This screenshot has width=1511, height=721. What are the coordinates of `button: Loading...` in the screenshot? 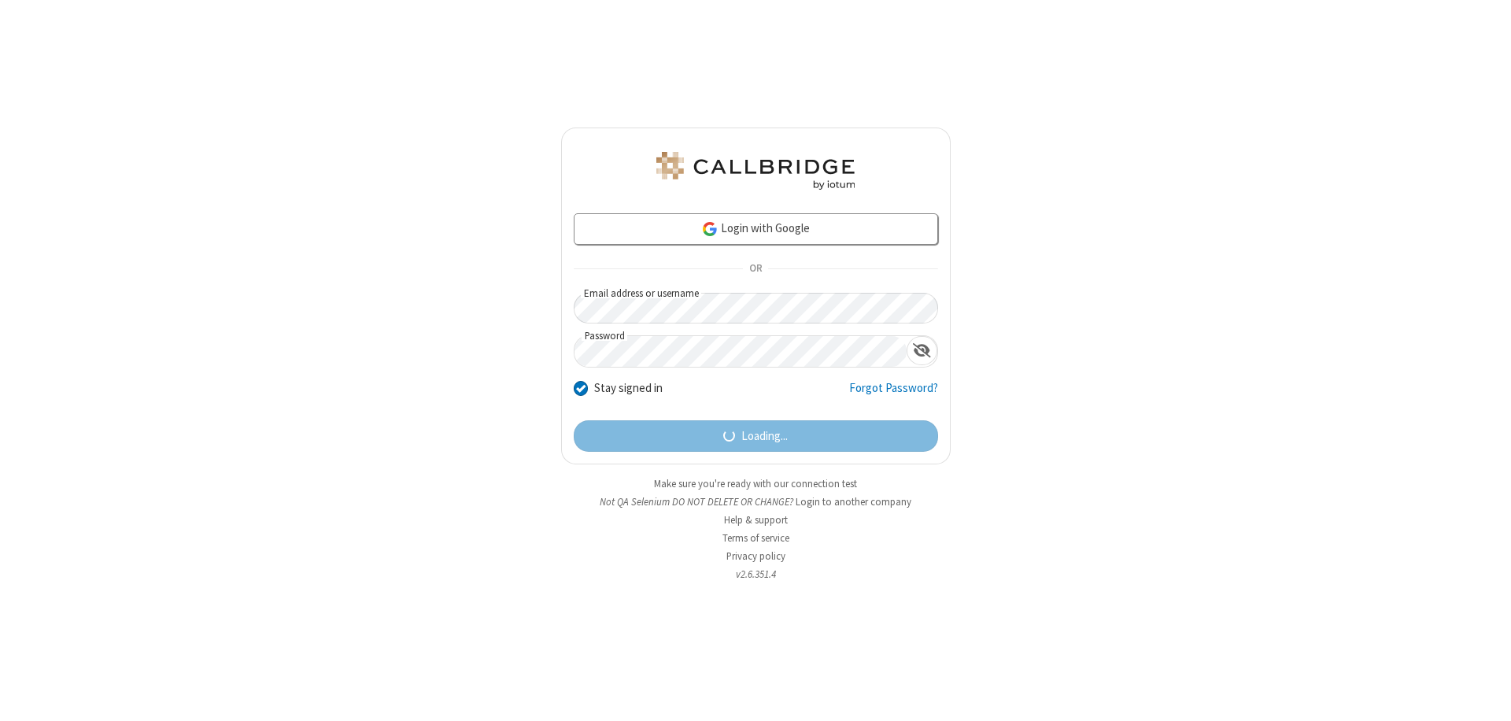 It's located at (755, 436).